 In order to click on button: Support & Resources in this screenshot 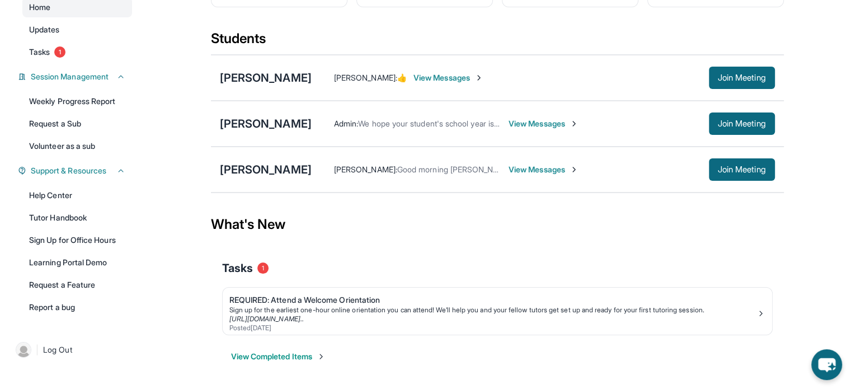, I will do `click(76, 171)`.